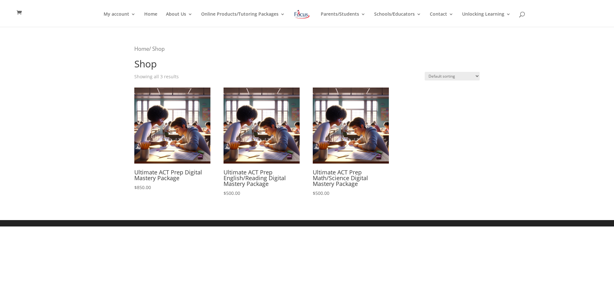 The height and width of the screenshot is (291, 614). Describe the element at coordinates (307, 49) in the screenshot. I see `nav: Breadcrumb` at that location.